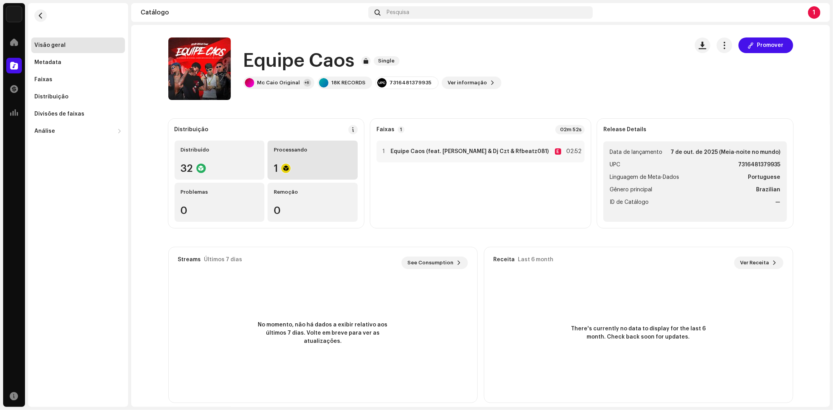 The width and height of the screenshot is (833, 410). I want to click on re-m-nav-item: Faixas, so click(78, 80).